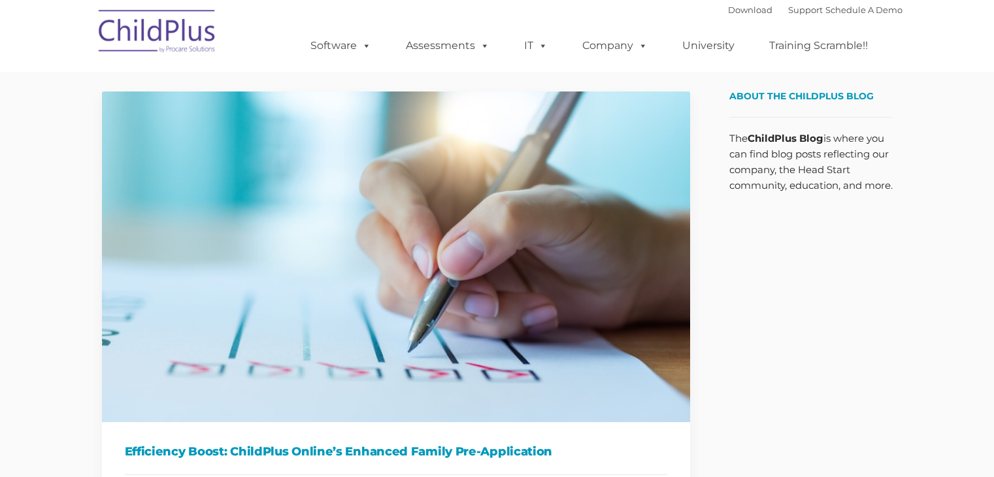  I want to click on strong: ChildPlus Blog, so click(785, 138).